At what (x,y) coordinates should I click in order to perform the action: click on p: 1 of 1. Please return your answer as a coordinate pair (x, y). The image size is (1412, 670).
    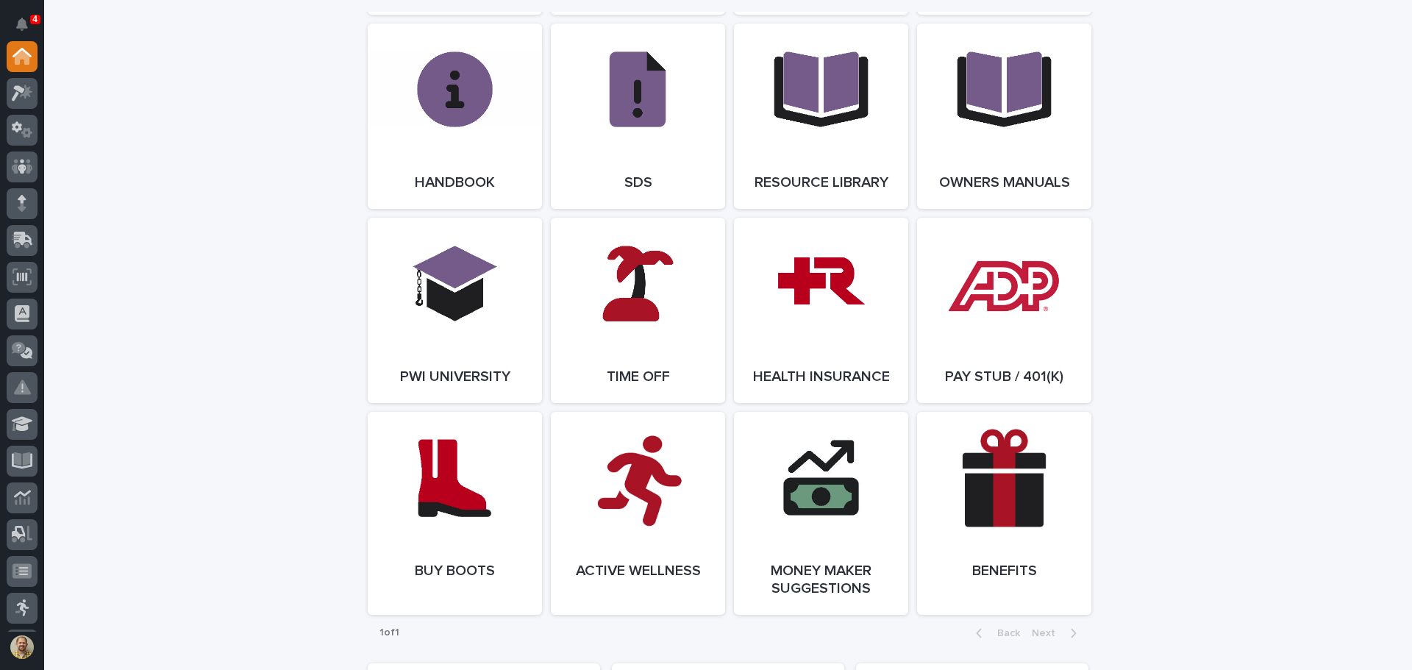
    Looking at the image, I should click on (389, 632).